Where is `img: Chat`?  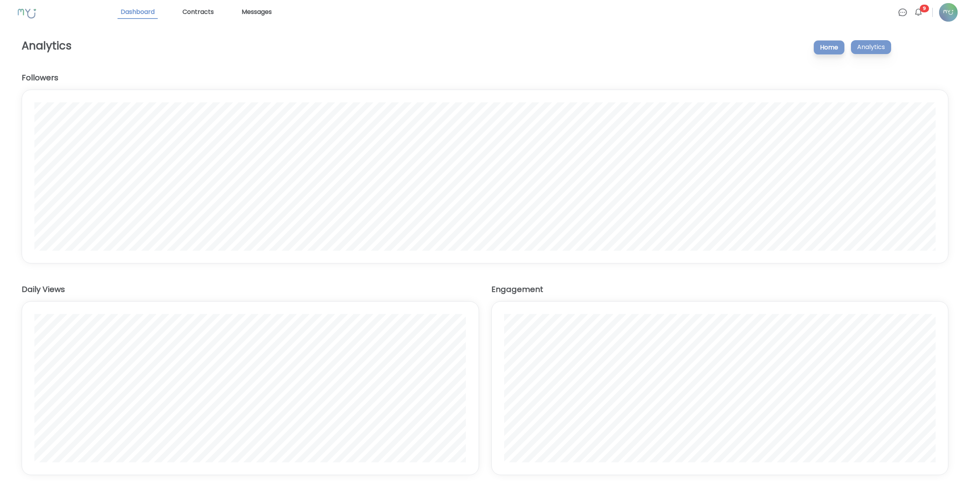
img: Chat is located at coordinates (902, 12).